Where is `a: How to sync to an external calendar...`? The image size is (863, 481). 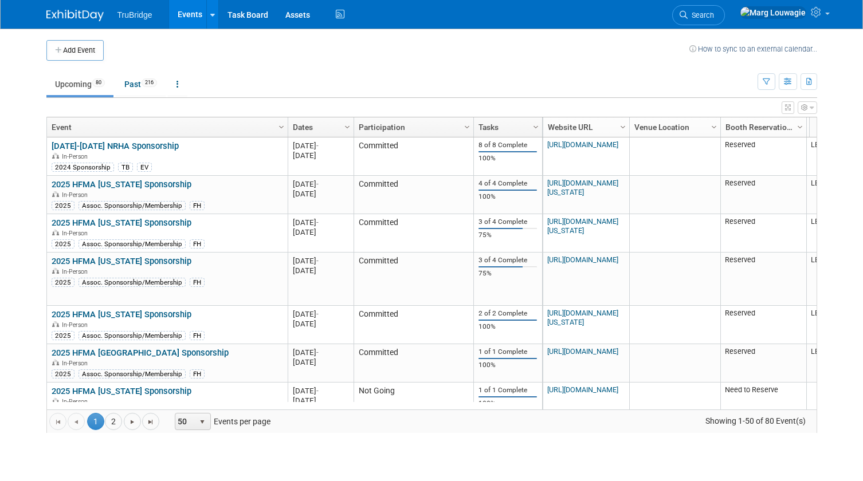 a: How to sync to an external calendar... is located at coordinates (753, 49).